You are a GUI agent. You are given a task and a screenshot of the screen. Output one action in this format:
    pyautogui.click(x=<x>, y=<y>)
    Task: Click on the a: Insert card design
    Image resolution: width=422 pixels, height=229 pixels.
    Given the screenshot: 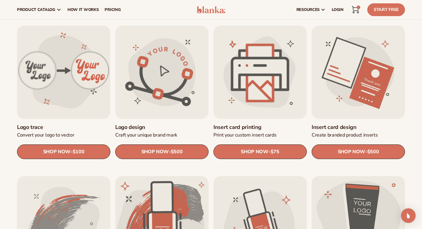 What is the action you would take?
    pyautogui.click(x=358, y=127)
    